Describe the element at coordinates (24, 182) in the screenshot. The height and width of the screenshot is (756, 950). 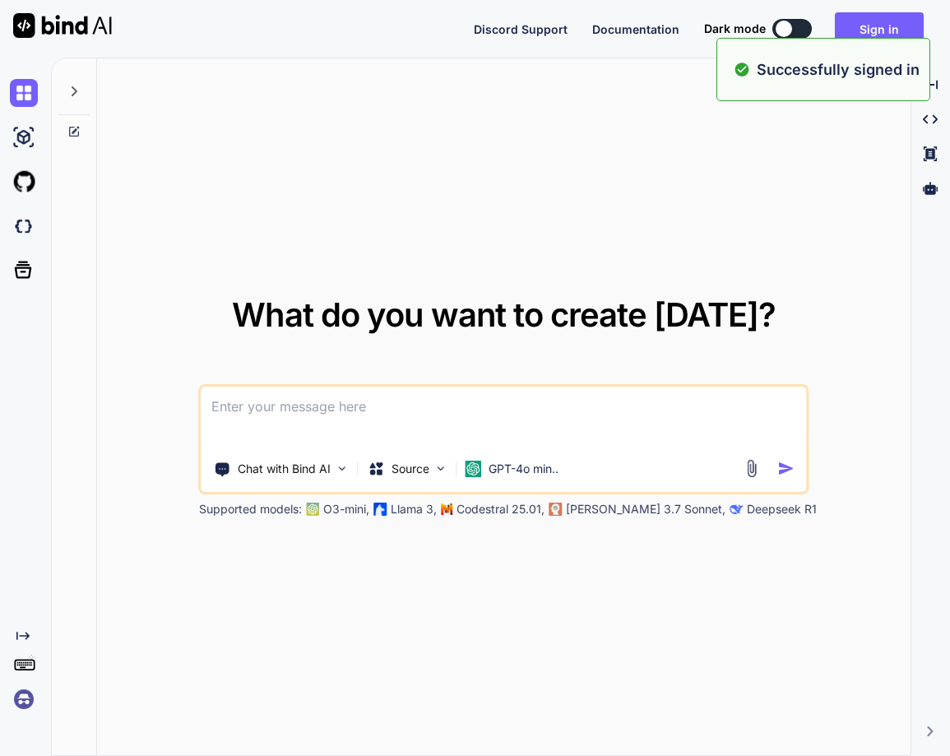
I see `img: githubLight` at that location.